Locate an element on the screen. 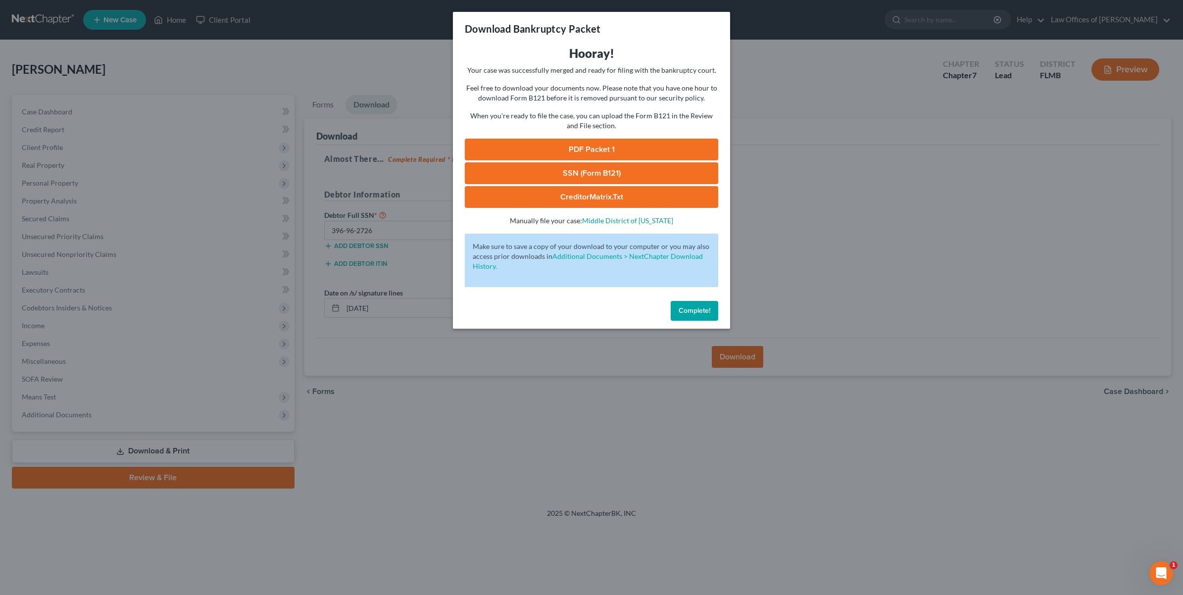 Image resolution: width=1183 pixels, height=595 pixels. span: Complete! is located at coordinates (695, 310).